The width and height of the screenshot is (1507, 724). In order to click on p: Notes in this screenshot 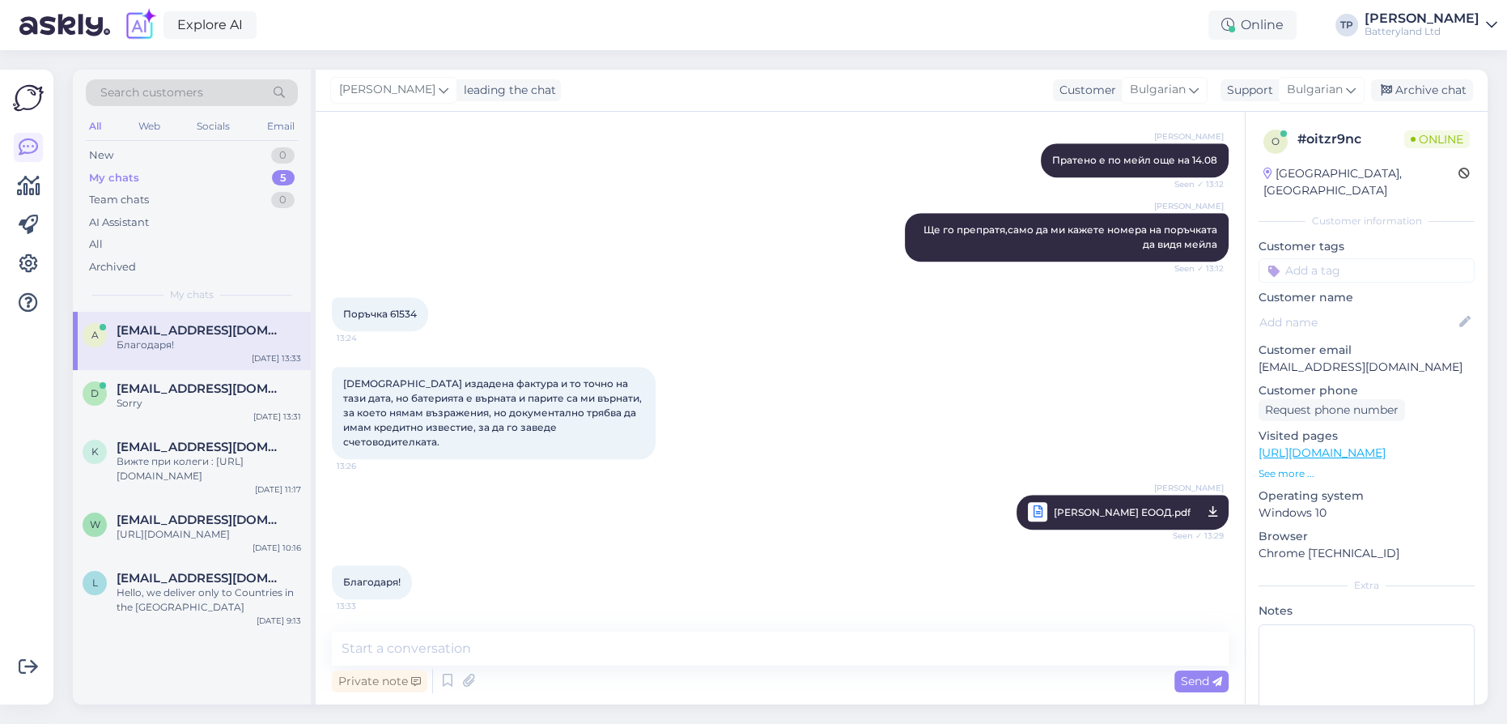, I will do `click(1366, 610)`.